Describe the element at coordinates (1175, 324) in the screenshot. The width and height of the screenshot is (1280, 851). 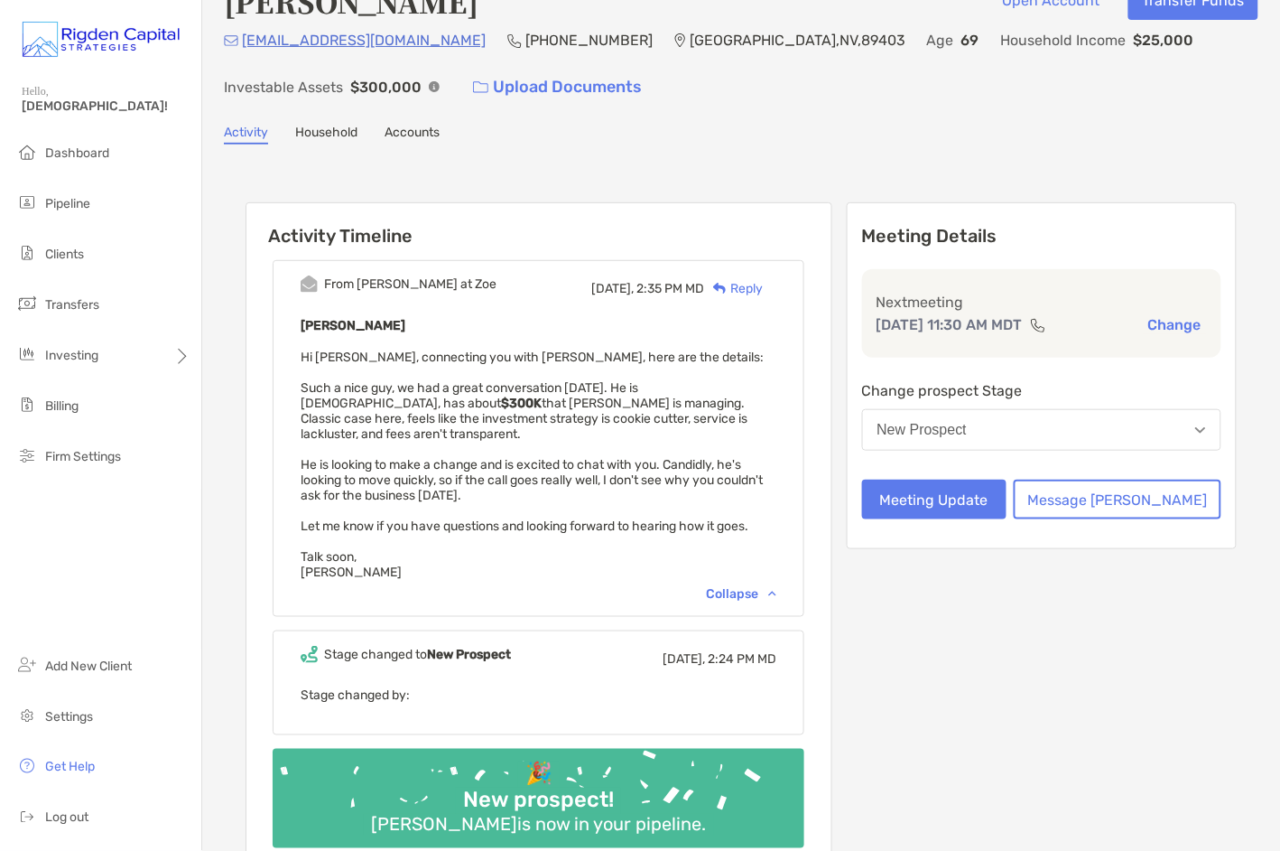
I see `button: Change` at that location.